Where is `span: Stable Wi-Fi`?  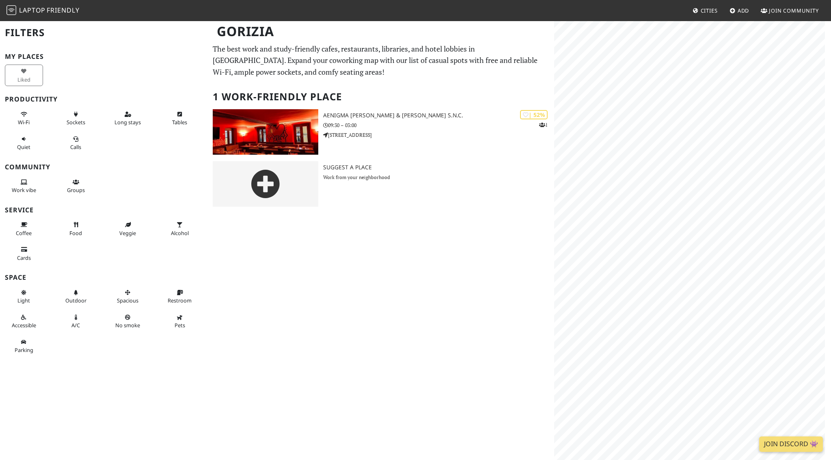
span: Stable Wi-Fi is located at coordinates (24, 122).